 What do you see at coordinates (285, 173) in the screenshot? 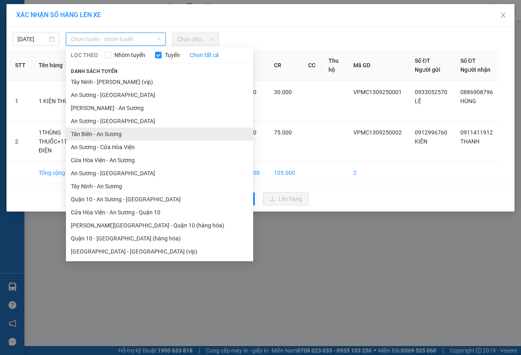
I see `td: 105.000` at bounding box center [285, 173].